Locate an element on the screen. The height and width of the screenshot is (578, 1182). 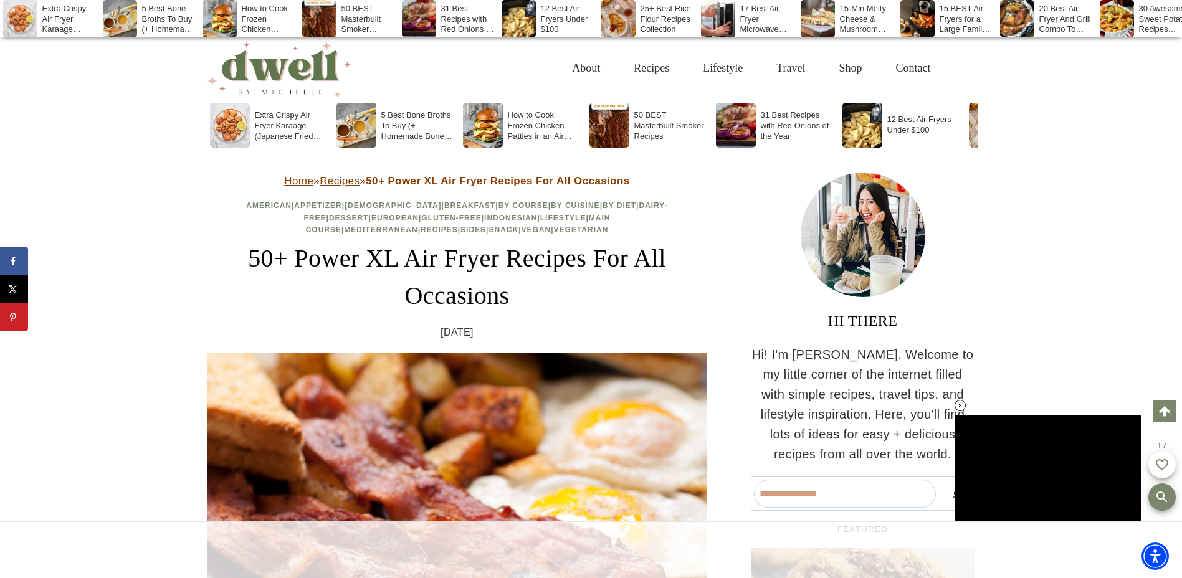
a: Breakfast is located at coordinates (470, 206).